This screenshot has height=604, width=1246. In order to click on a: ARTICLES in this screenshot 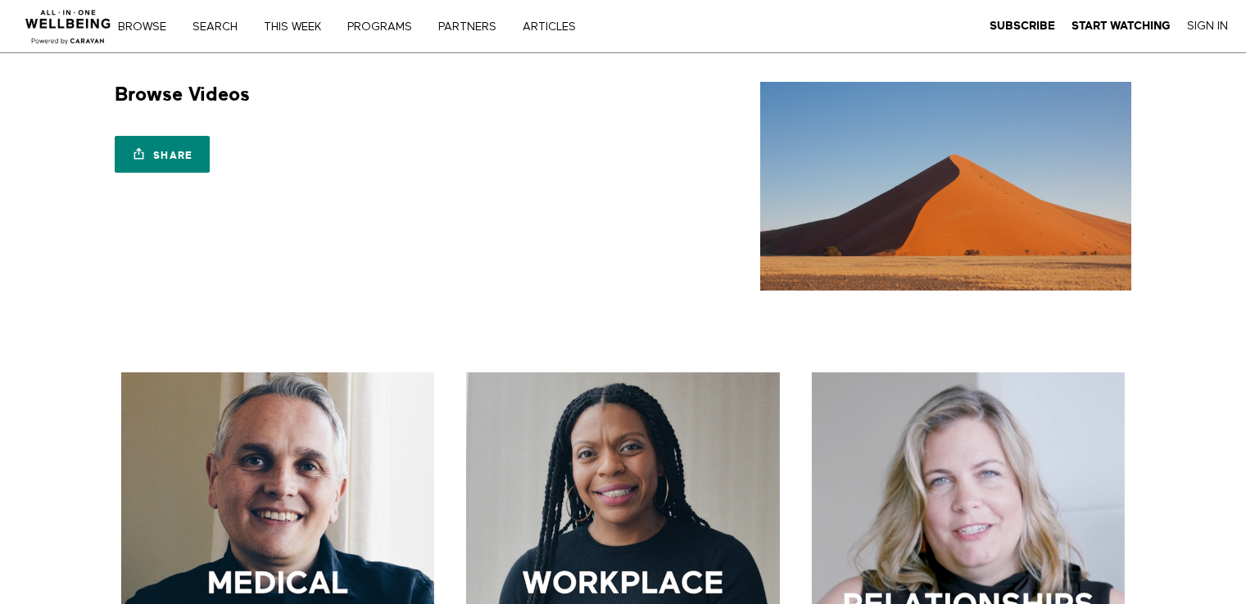, I will do `click(555, 27)`.